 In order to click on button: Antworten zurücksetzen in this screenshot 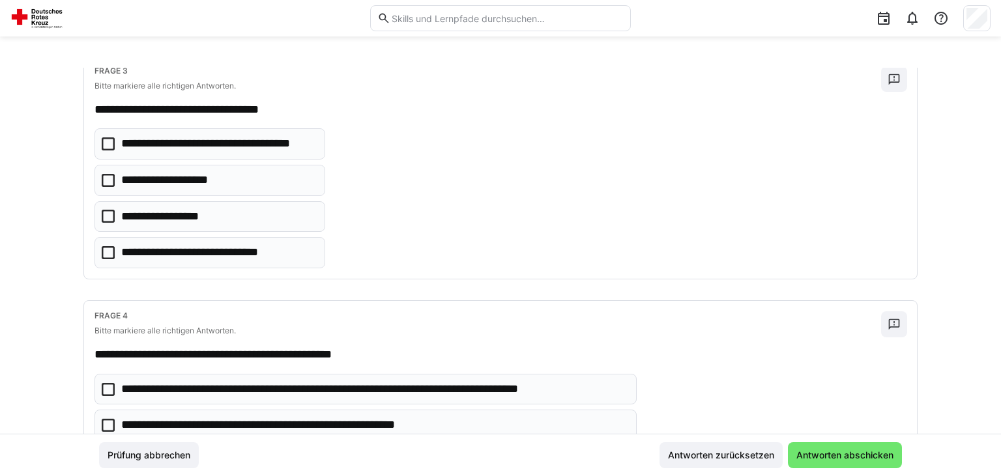, I will do `click(721, 456)`.